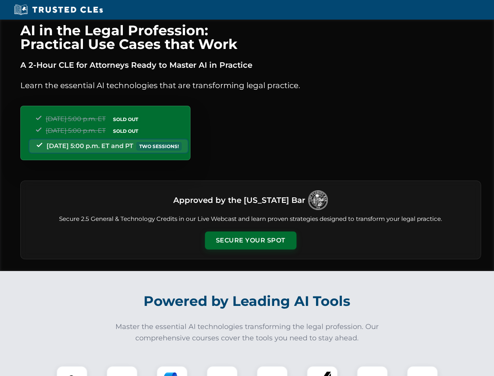  What do you see at coordinates (251, 85) in the screenshot?
I see `p: Learn the essential AI technologies that are transforming legal practice.` at bounding box center [251, 85].